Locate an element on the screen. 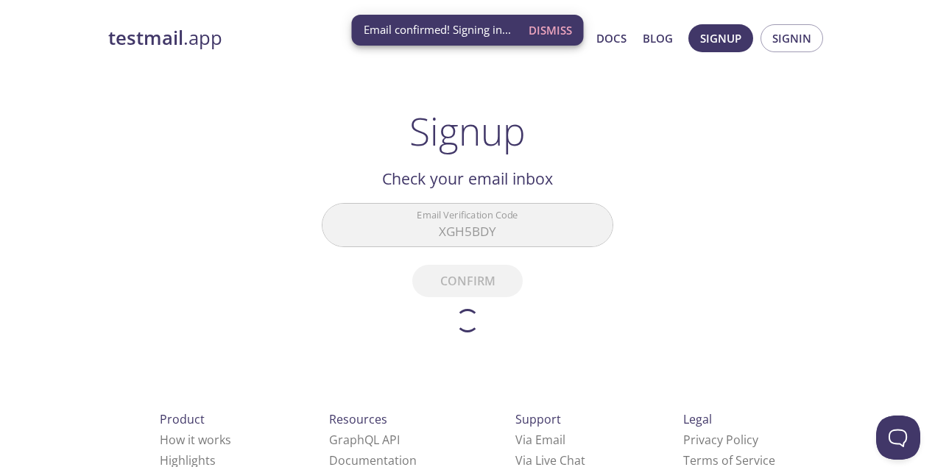 This screenshot has width=935, height=467. h1: Signup is located at coordinates (467, 131).